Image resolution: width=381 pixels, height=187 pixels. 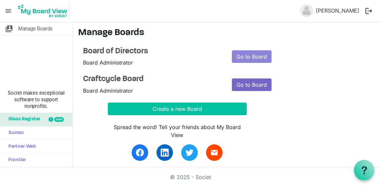 I want to click on a: © 2025 - Societ, so click(x=190, y=177).